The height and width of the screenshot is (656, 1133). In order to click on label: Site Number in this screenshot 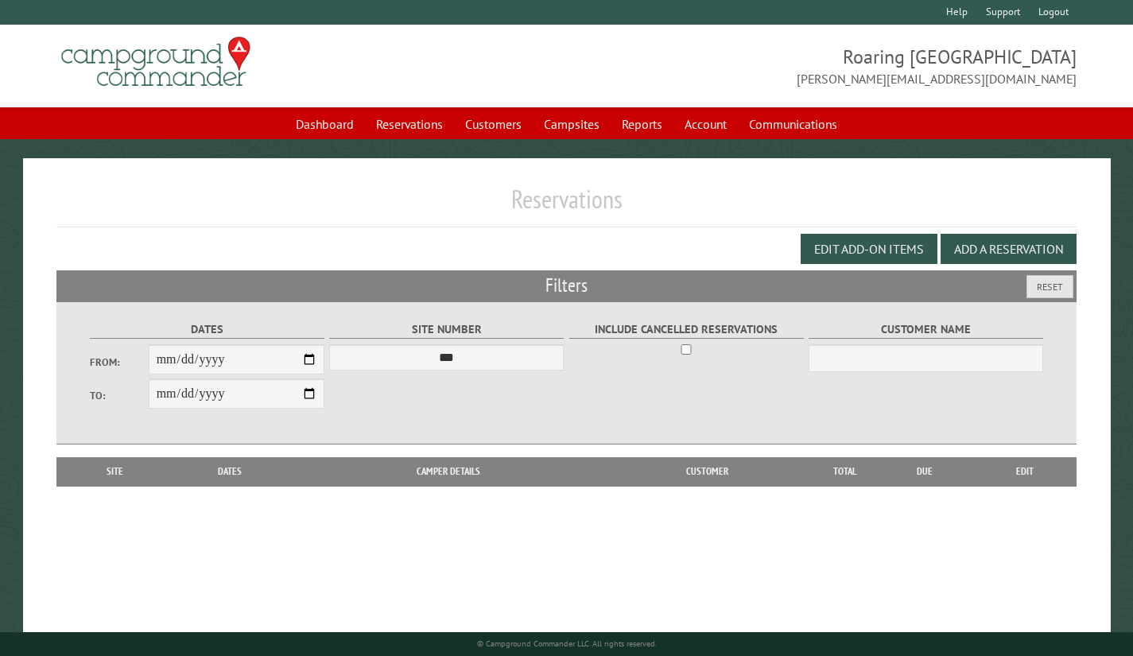, I will do `click(446, 329)`.